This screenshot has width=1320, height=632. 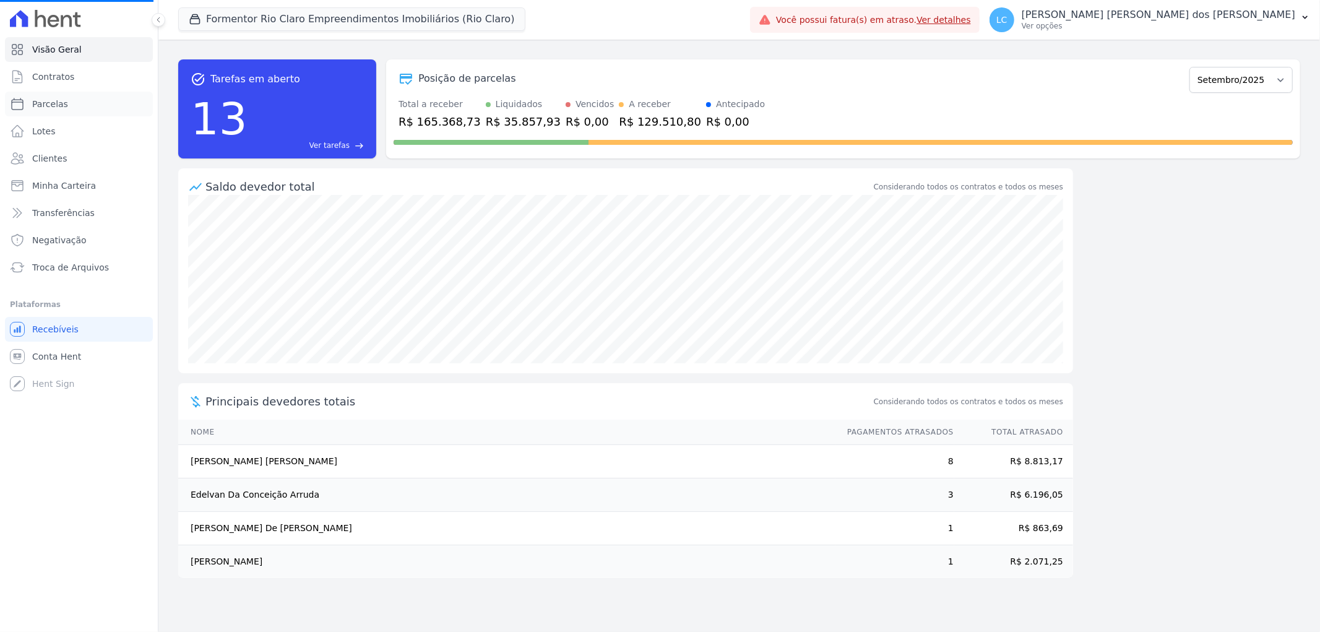 What do you see at coordinates (895, 432) in the screenshot?
I see `th: Pagamentos Atrasados` at bounding box center [895, 432].